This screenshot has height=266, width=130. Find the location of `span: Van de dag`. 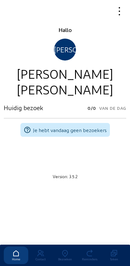

span: Van de dag is located at coordinates (113, 108).